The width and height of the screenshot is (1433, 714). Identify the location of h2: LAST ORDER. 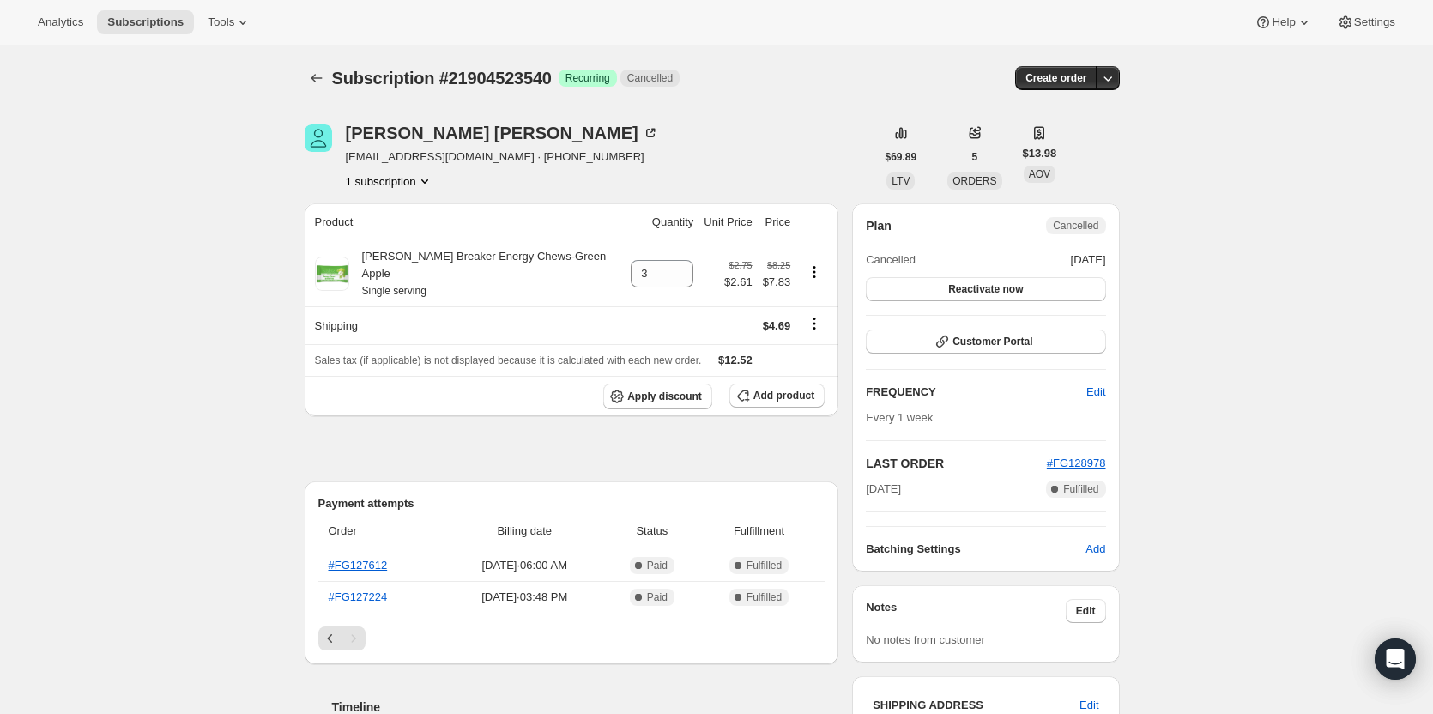
(956, 464).